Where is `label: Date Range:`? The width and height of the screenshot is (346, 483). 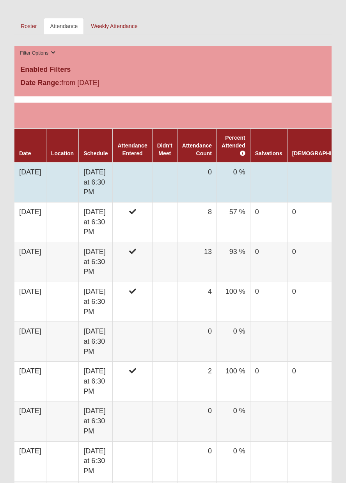 label: Date Range: is located at coordinates (41, 83).